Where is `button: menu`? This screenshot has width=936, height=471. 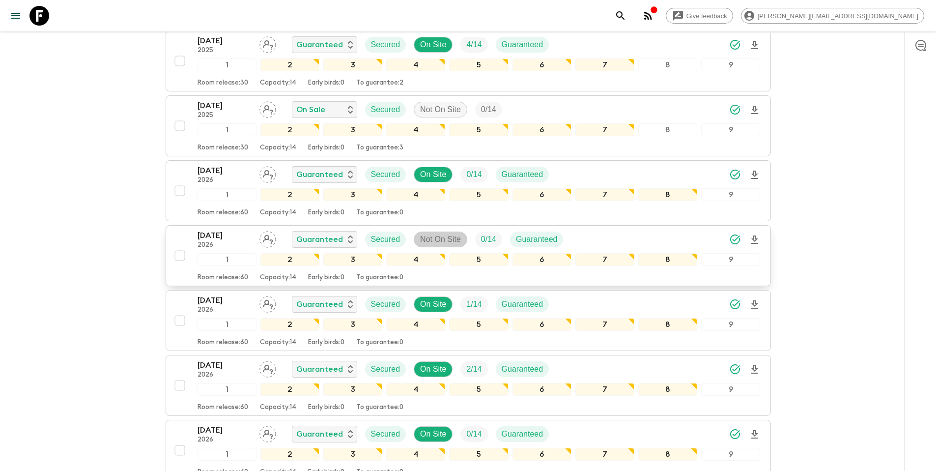 button: menu is located at coordinates (16, 16).